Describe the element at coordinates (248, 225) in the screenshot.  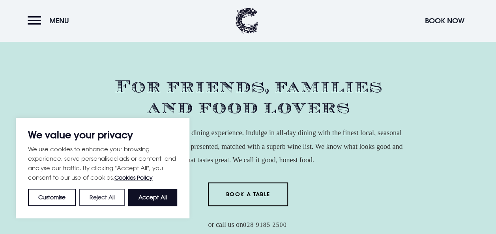
I see `p: or call us on` at that location.